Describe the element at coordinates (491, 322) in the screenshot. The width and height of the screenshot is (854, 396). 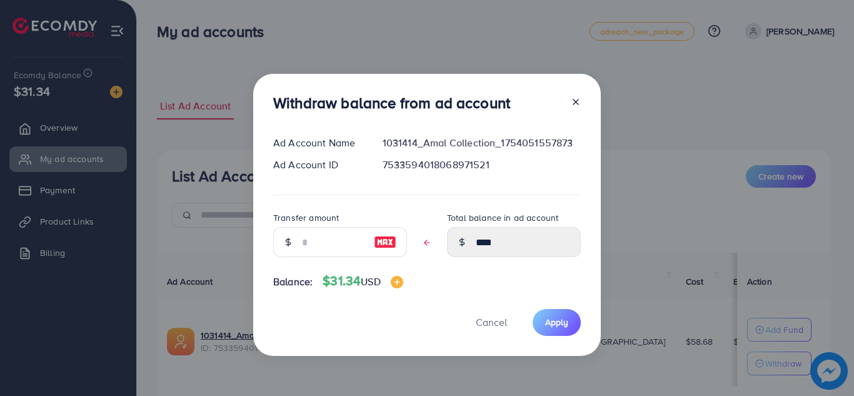
I see `span: Cancel` at that location.